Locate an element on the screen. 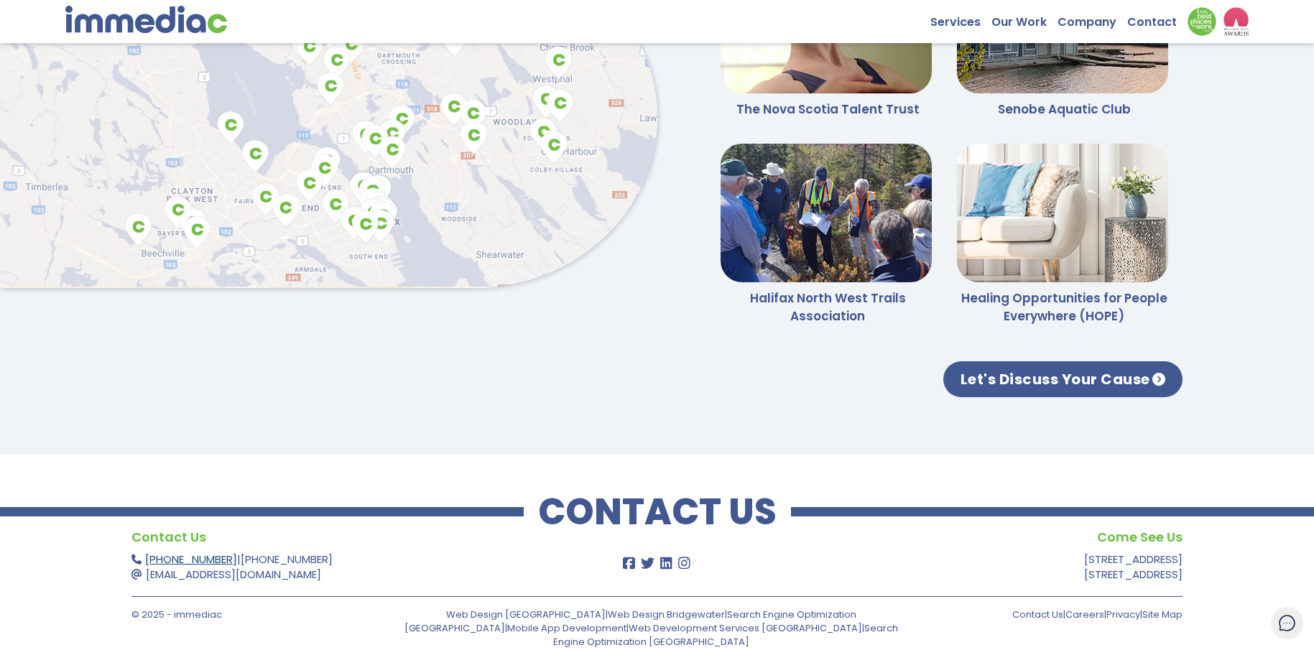 The width and height of the screenshot is (1314, 650). img: immediac is located at coordinates (146, 19).